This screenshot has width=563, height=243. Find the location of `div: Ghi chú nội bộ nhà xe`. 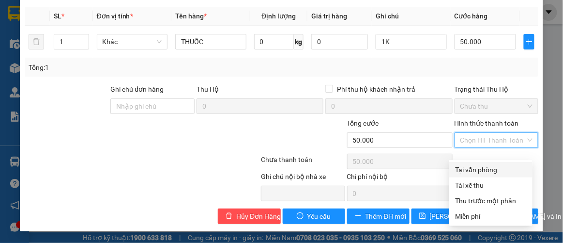

div: Ghi chú nội bộ nhà xe is located at coordinates (303, 178).